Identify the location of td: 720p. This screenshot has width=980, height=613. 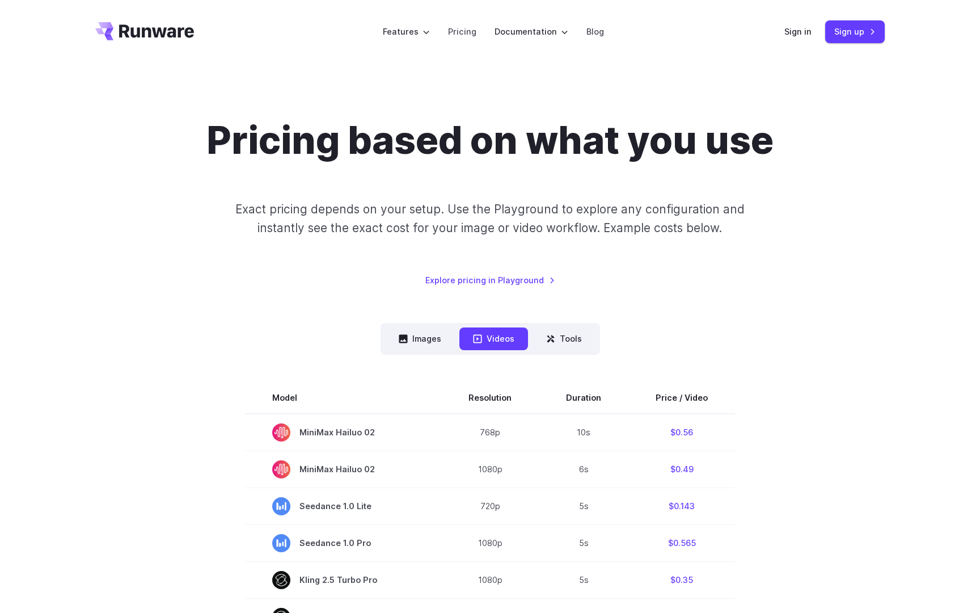
(490, 506).